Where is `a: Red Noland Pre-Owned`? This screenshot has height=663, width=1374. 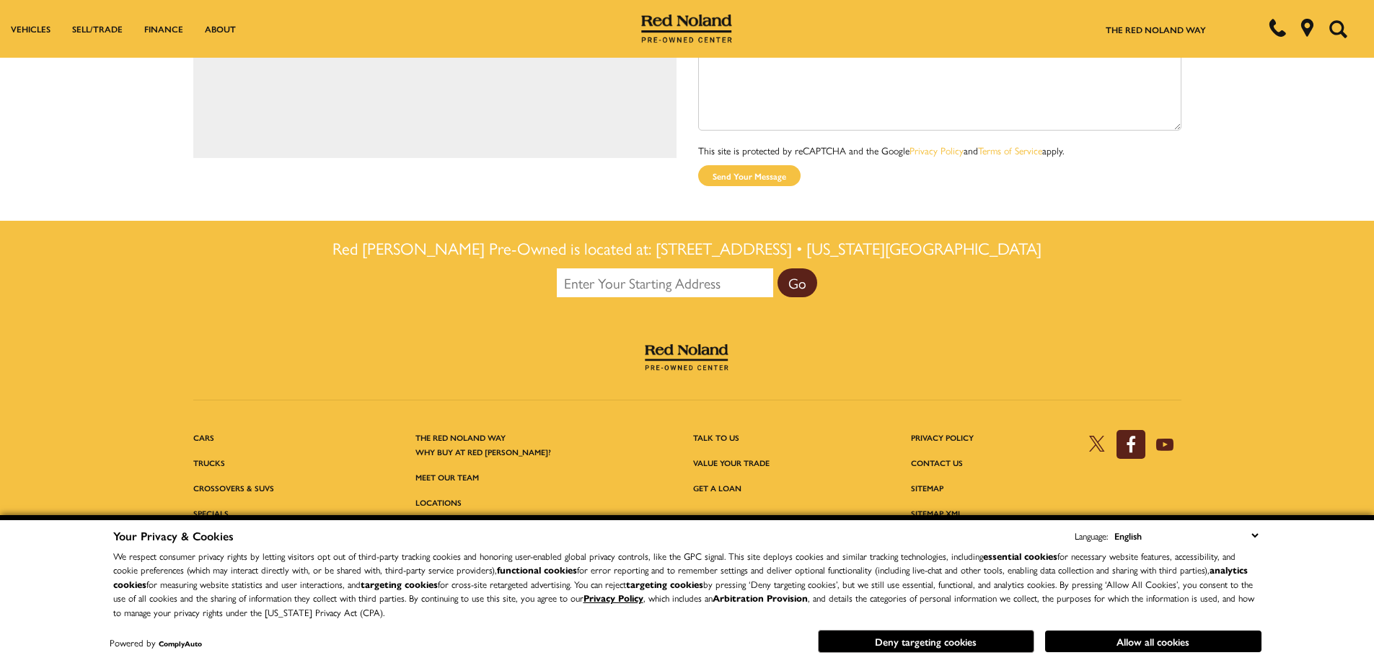 a: Red Noland Pre-Owned is located at coordinates (687, 27).